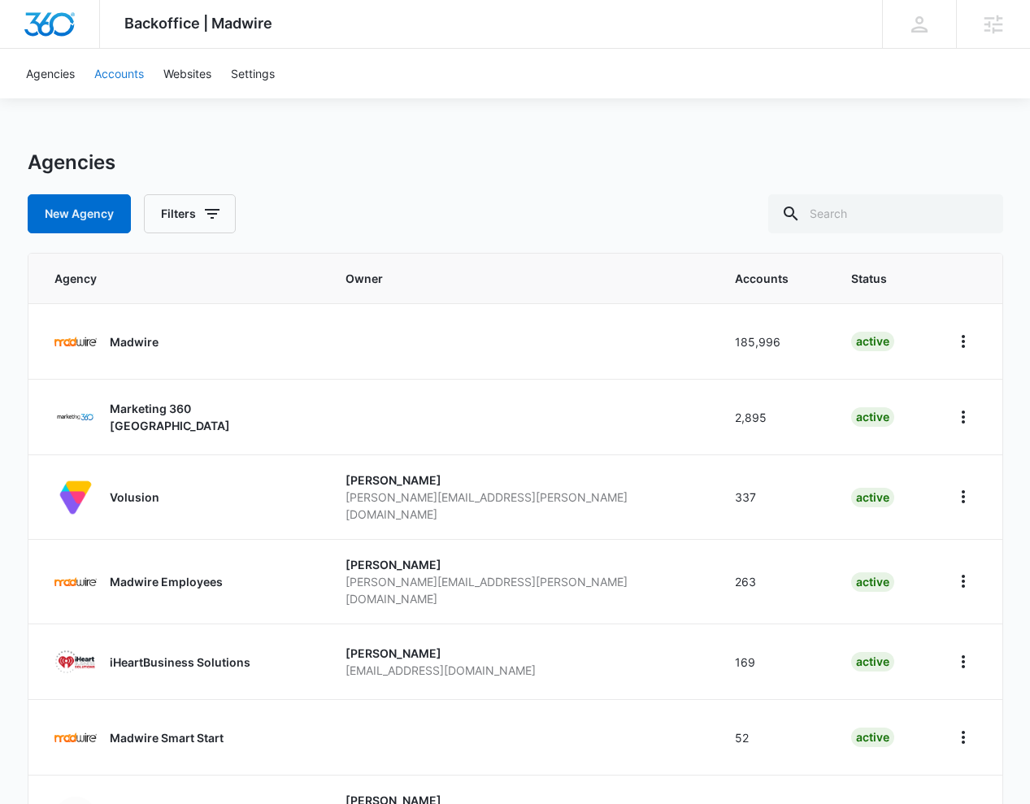 This screenshot has height=804, width=1030. Describe the element at coordinates (187, 73) in the screenshot. I see `a: Websites` at that location.